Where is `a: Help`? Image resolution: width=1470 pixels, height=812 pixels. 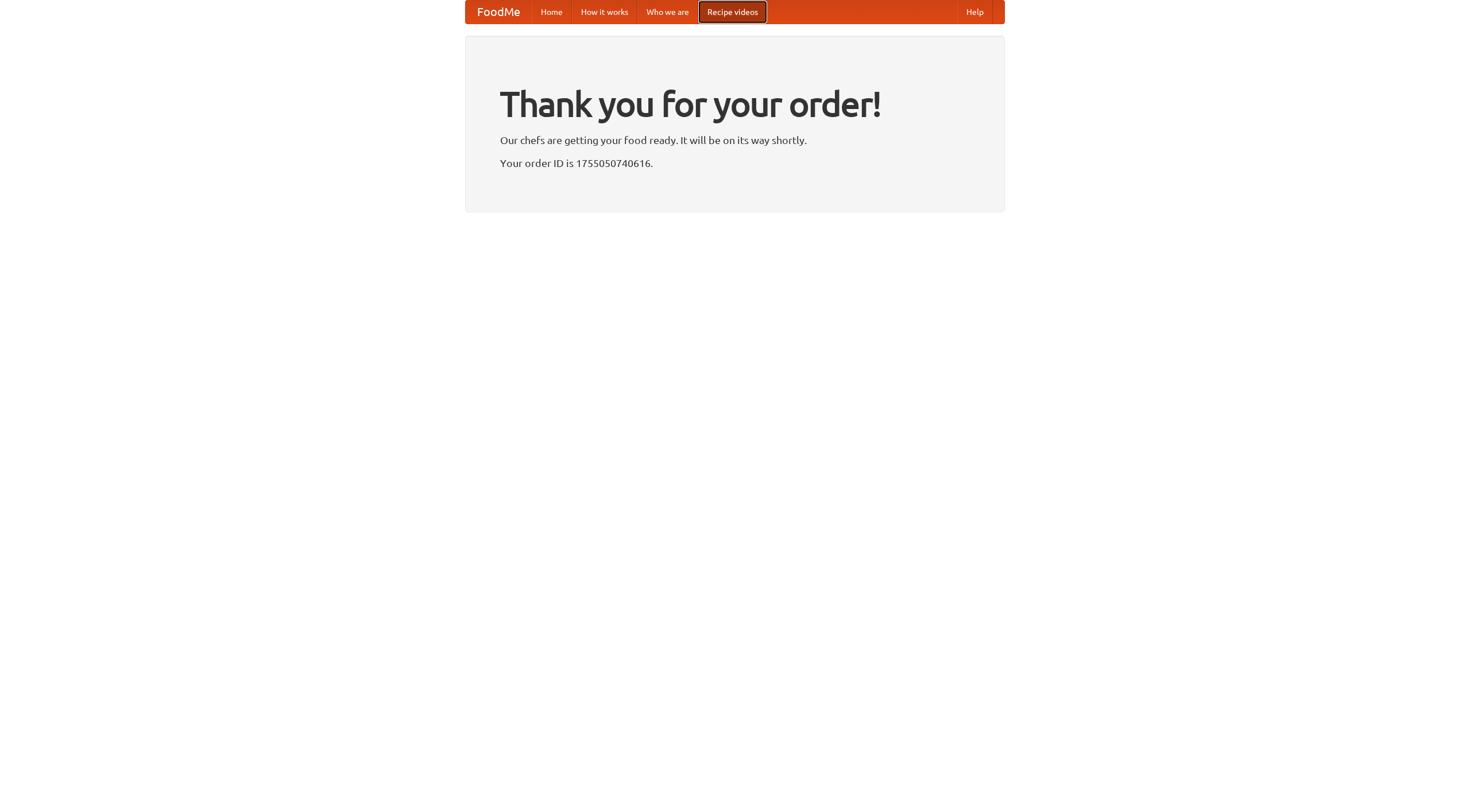
a: Help is located at coordinates (975, 12).